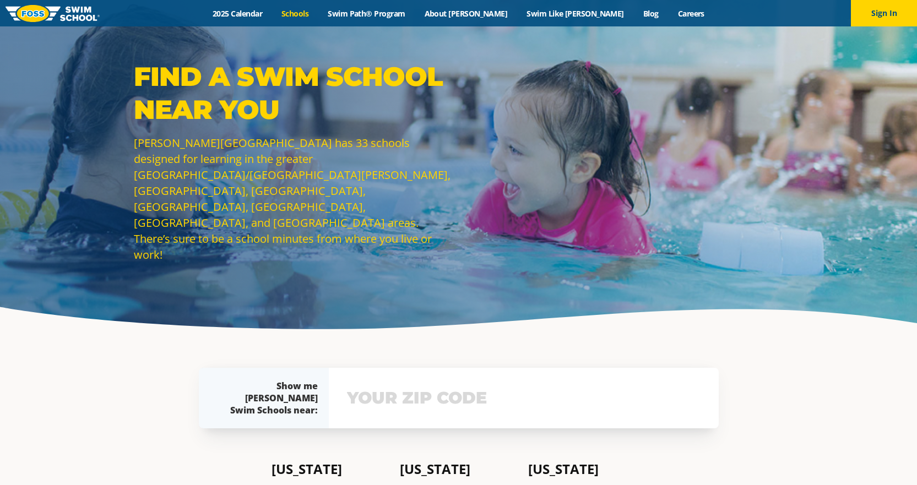  Describe the element at coordinates (295, 13) in the screenshot. I see `a: Schools` at that location.